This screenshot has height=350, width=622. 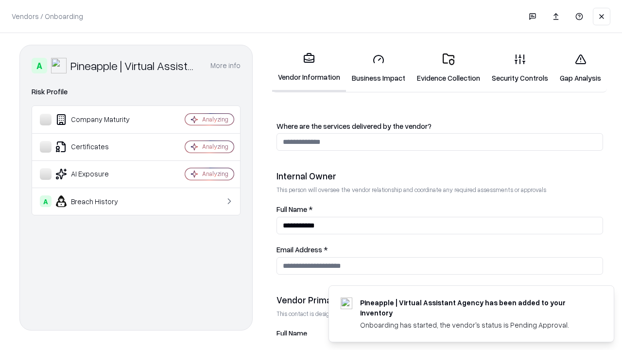 What do you see at coordinates (98, 147) in the screenshot?
I see `div: Certificates` at bounding box center [98, 147].